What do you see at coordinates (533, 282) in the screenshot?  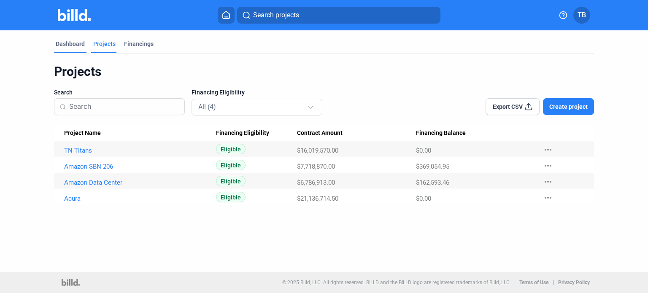 I see `b: Terms of Use` at bounding box center [533, 282].